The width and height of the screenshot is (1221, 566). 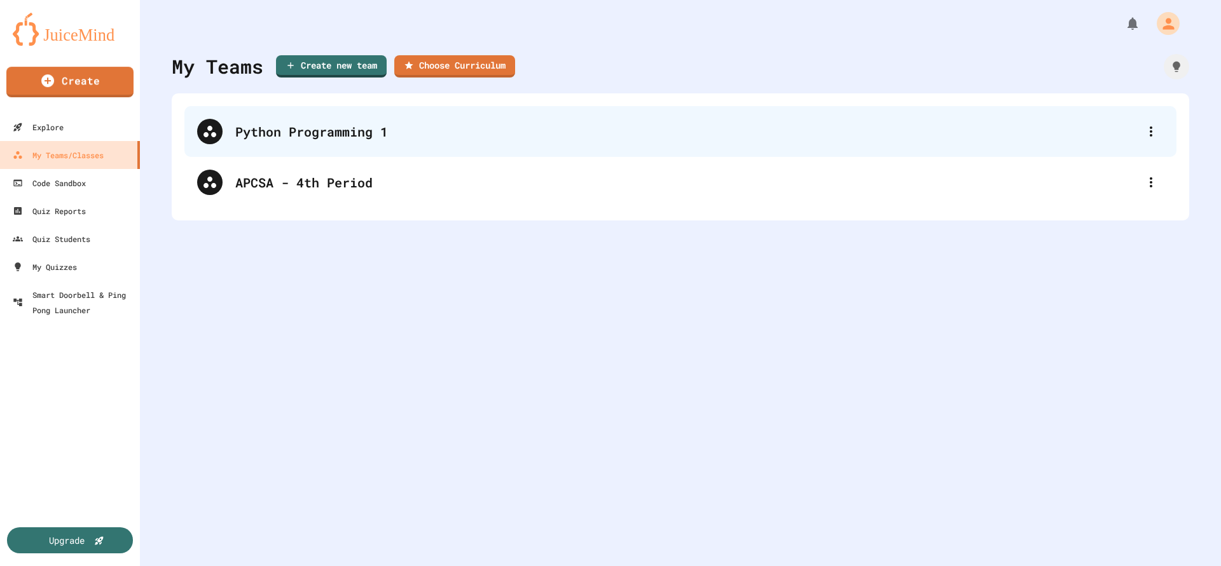 I want to click on div: Upgrade, so click(x=67, y=540).